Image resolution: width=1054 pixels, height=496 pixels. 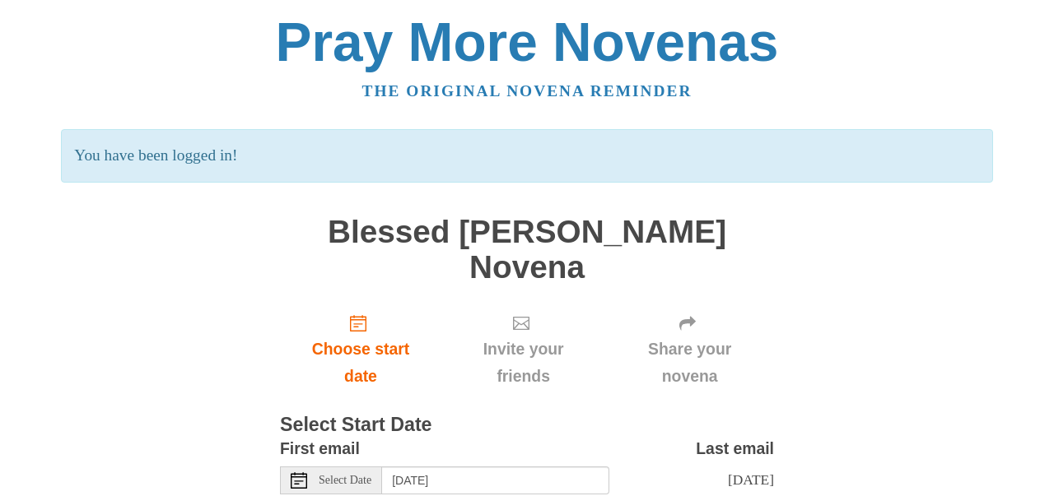 What do you see at coordinates (689, 363) in the screenshot?
I see `span: Share your novena` at bounding box center [689, 363].